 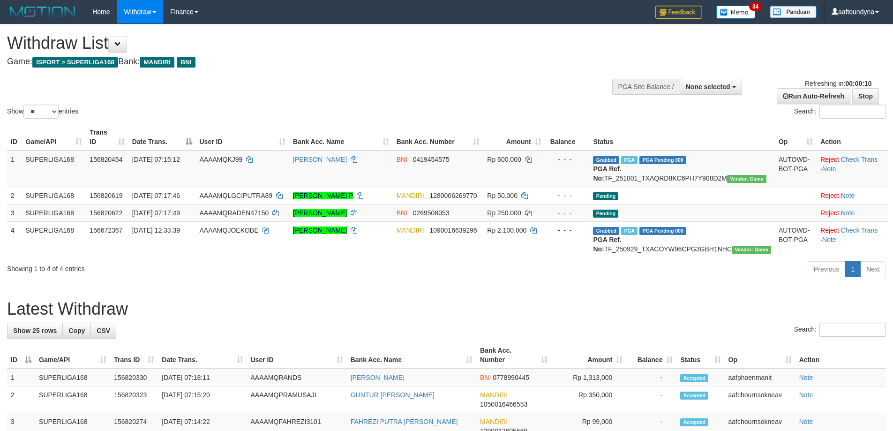 I want to click on button: None selected, so click(x=711, y=87).